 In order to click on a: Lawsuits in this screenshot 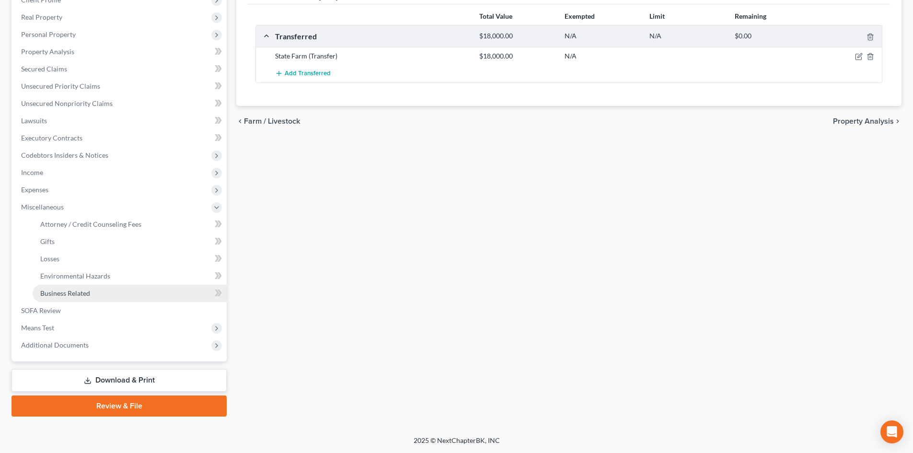, I will do `click(120, 121)`.